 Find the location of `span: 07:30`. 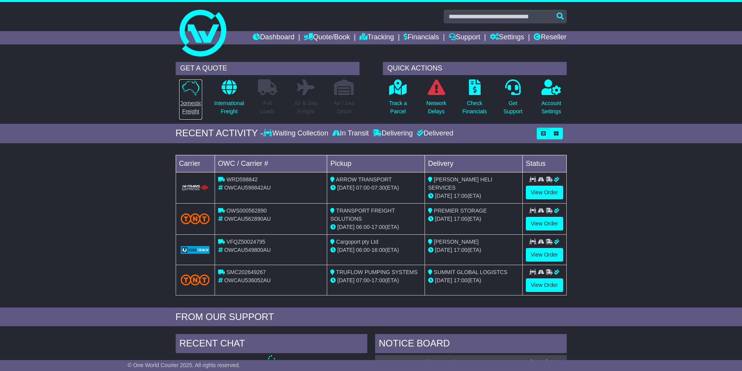

span: 07:30 is located at coordinates (378, 188).